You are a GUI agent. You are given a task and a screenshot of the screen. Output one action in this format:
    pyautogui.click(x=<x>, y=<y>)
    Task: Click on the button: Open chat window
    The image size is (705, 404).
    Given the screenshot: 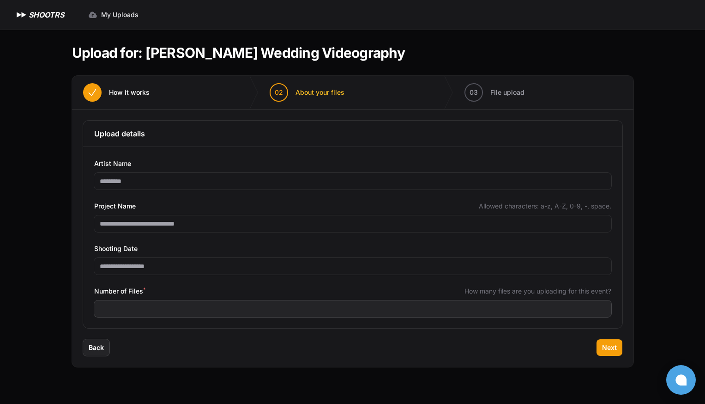 What is the action you would take?
    pyautogui.click(x=681, y=380)
    